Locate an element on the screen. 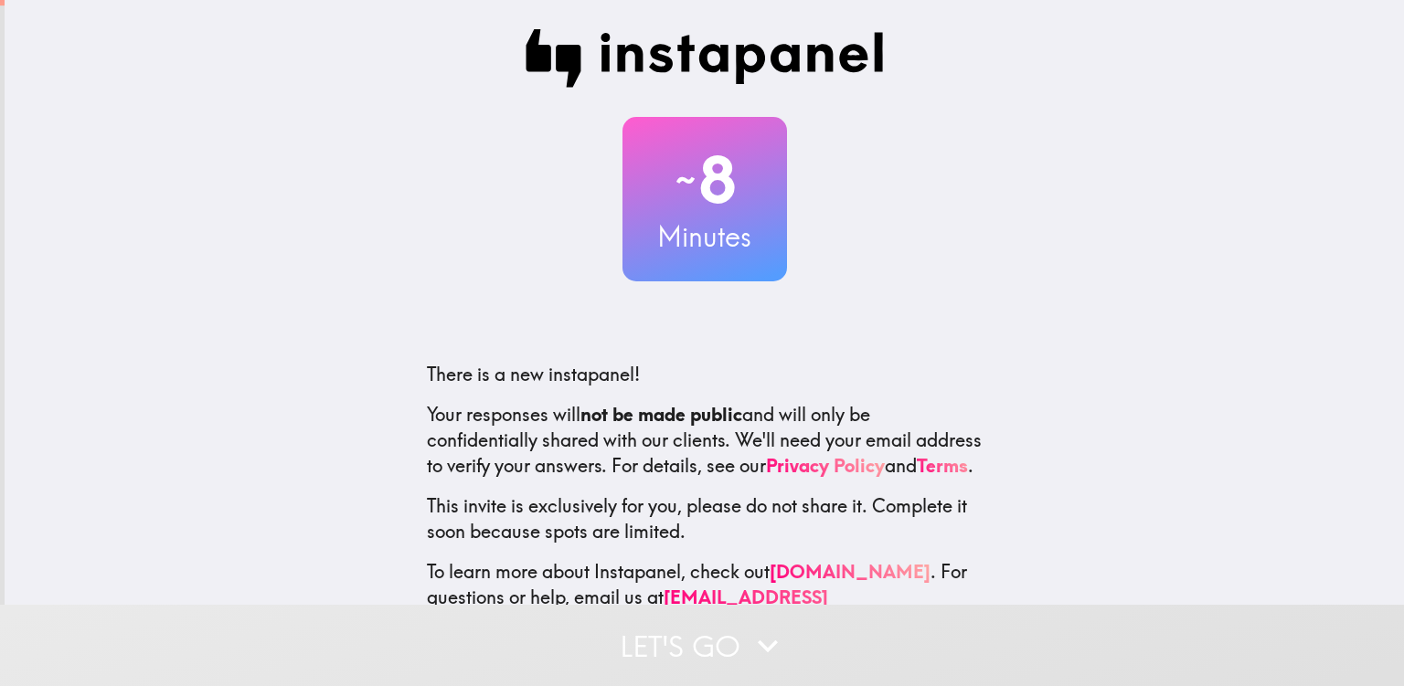 This screenshot has height=686, width=1404. a: Terms is located at coordinates (942, 465).